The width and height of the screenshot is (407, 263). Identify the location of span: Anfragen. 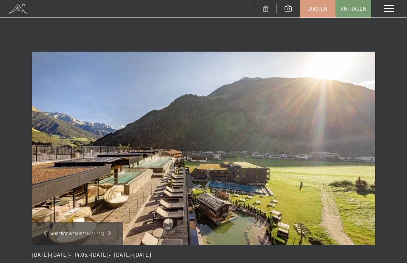
(353, 9).